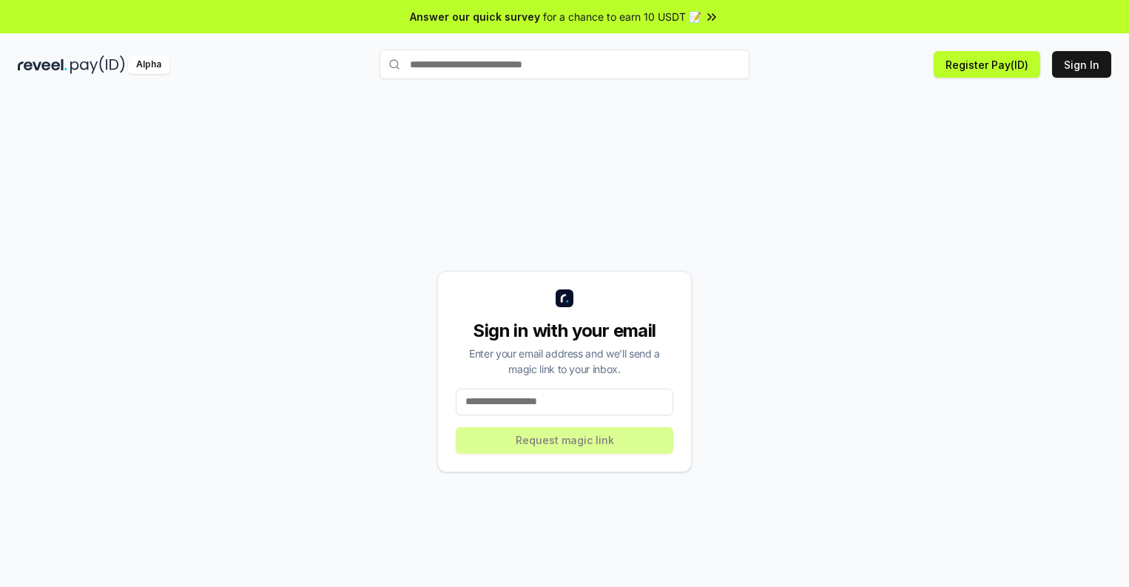  What do you see at coordinates (1082, 64) in the screenshot?
I see `button: Sign In` at bounding box center [1082, 64].